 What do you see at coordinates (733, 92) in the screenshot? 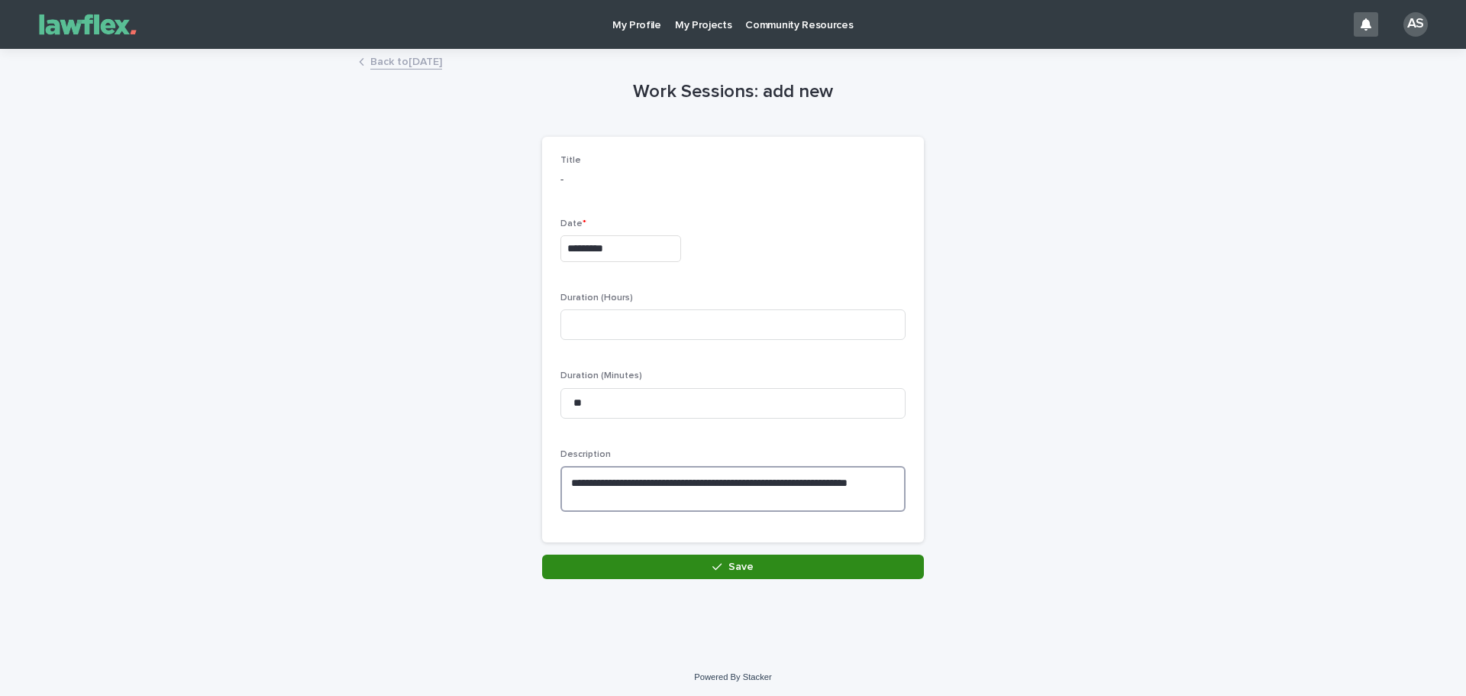
I see `h1: Work Sessions: add new` at bounding box center [733, 92].